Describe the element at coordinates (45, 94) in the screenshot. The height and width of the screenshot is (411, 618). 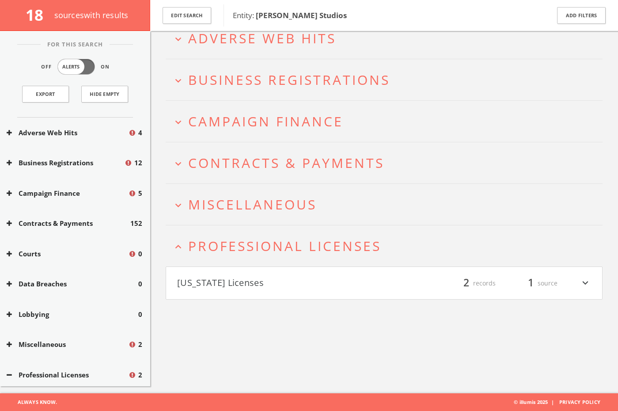
I see `a: Export` at that location.